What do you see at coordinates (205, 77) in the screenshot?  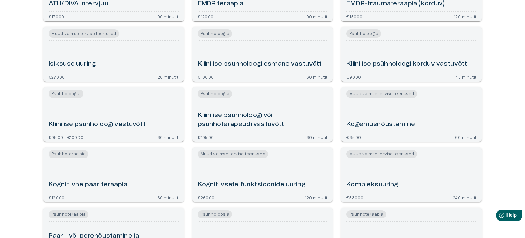 I see `p: €100.00` at bounding box center [205, 77].